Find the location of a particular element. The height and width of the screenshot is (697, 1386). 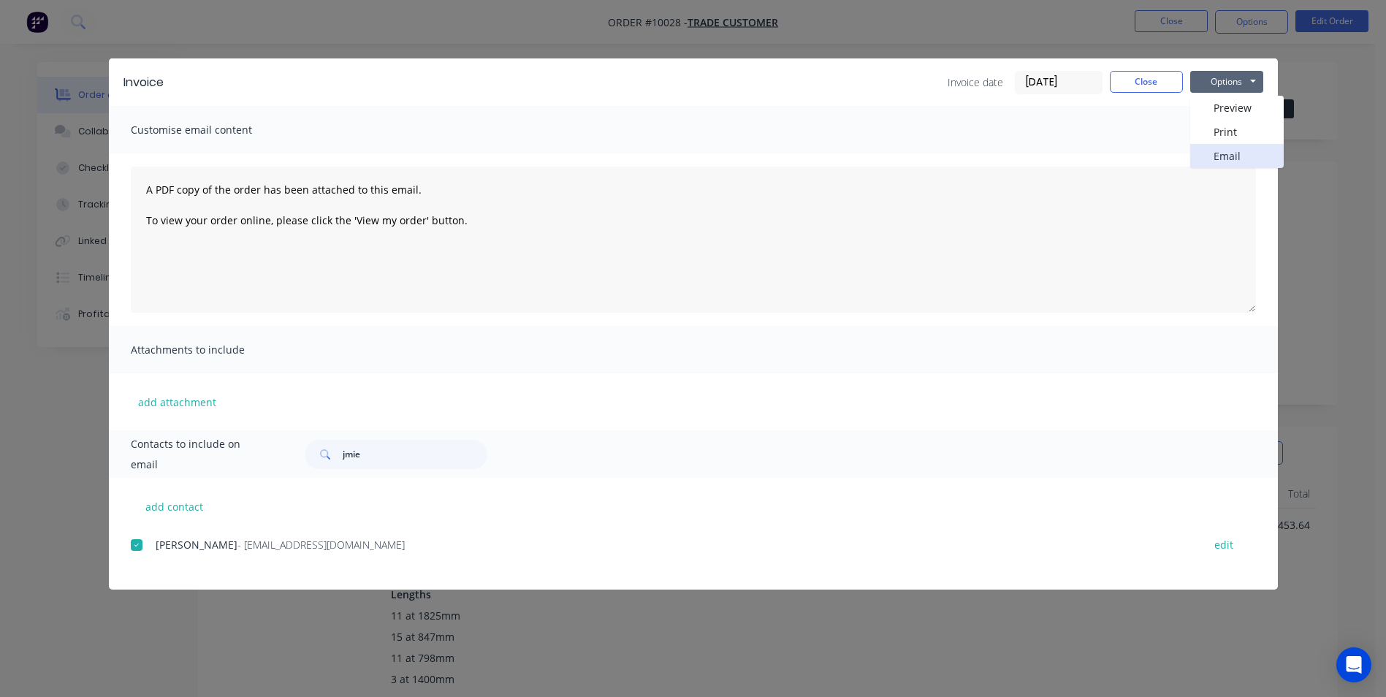

button: add attachment is located at coordinates (177, 402).